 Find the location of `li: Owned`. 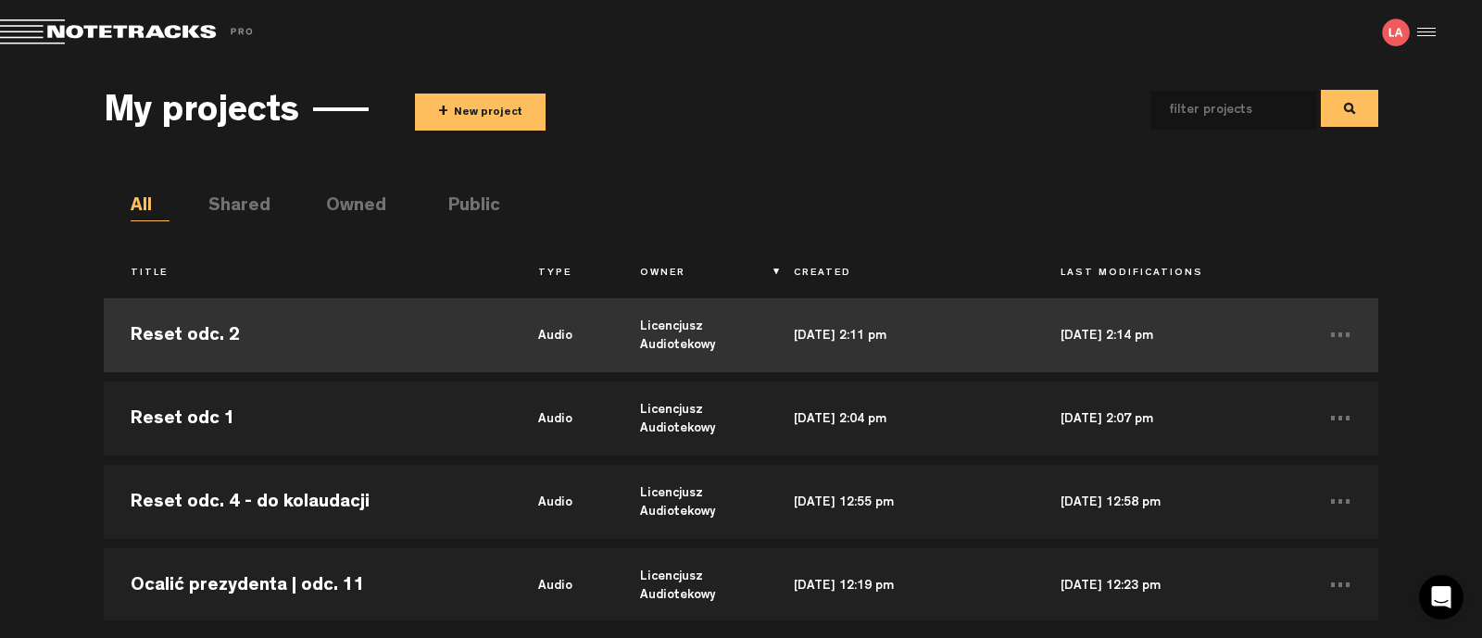

li: Owned is located at coordinates (345, 207).